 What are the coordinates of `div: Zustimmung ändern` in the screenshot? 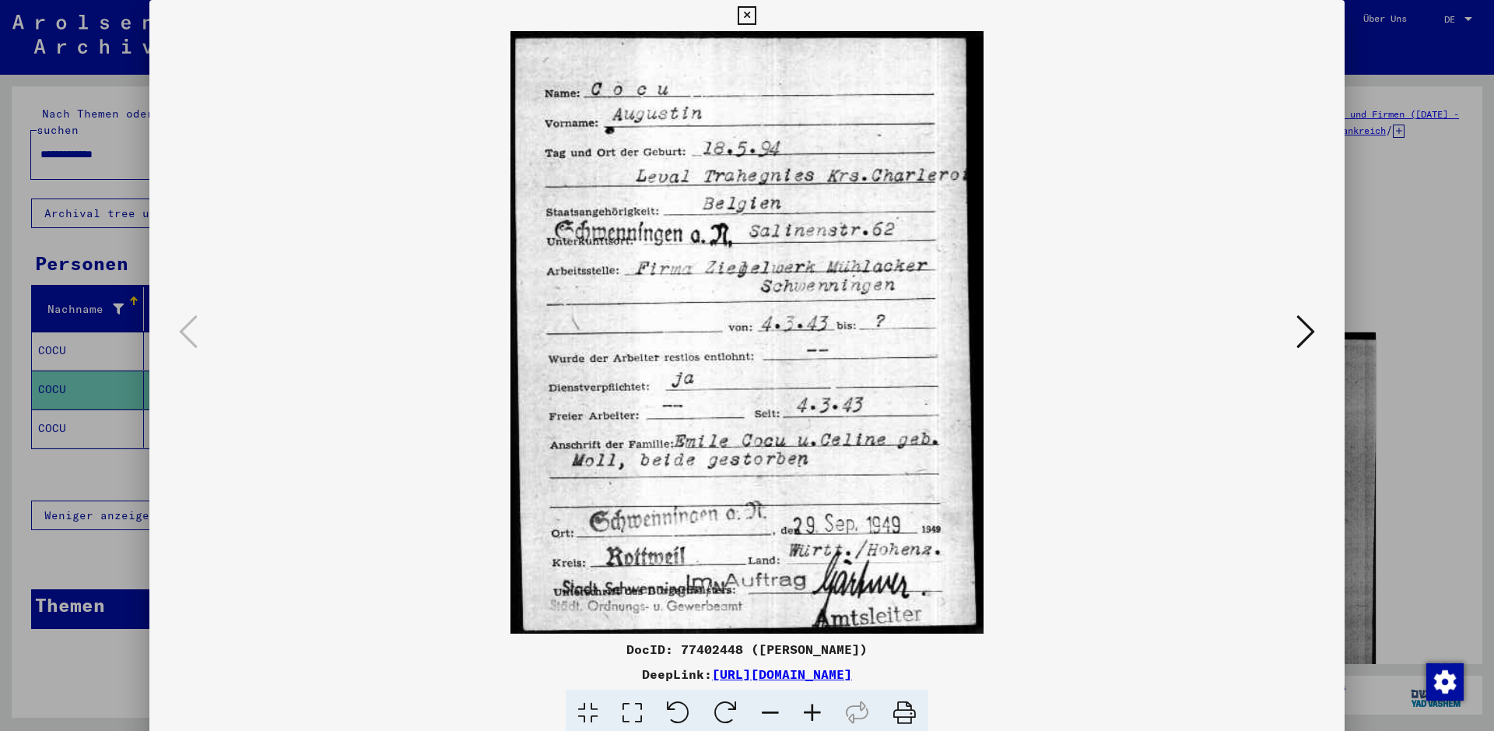 It's located at (1445, 681).